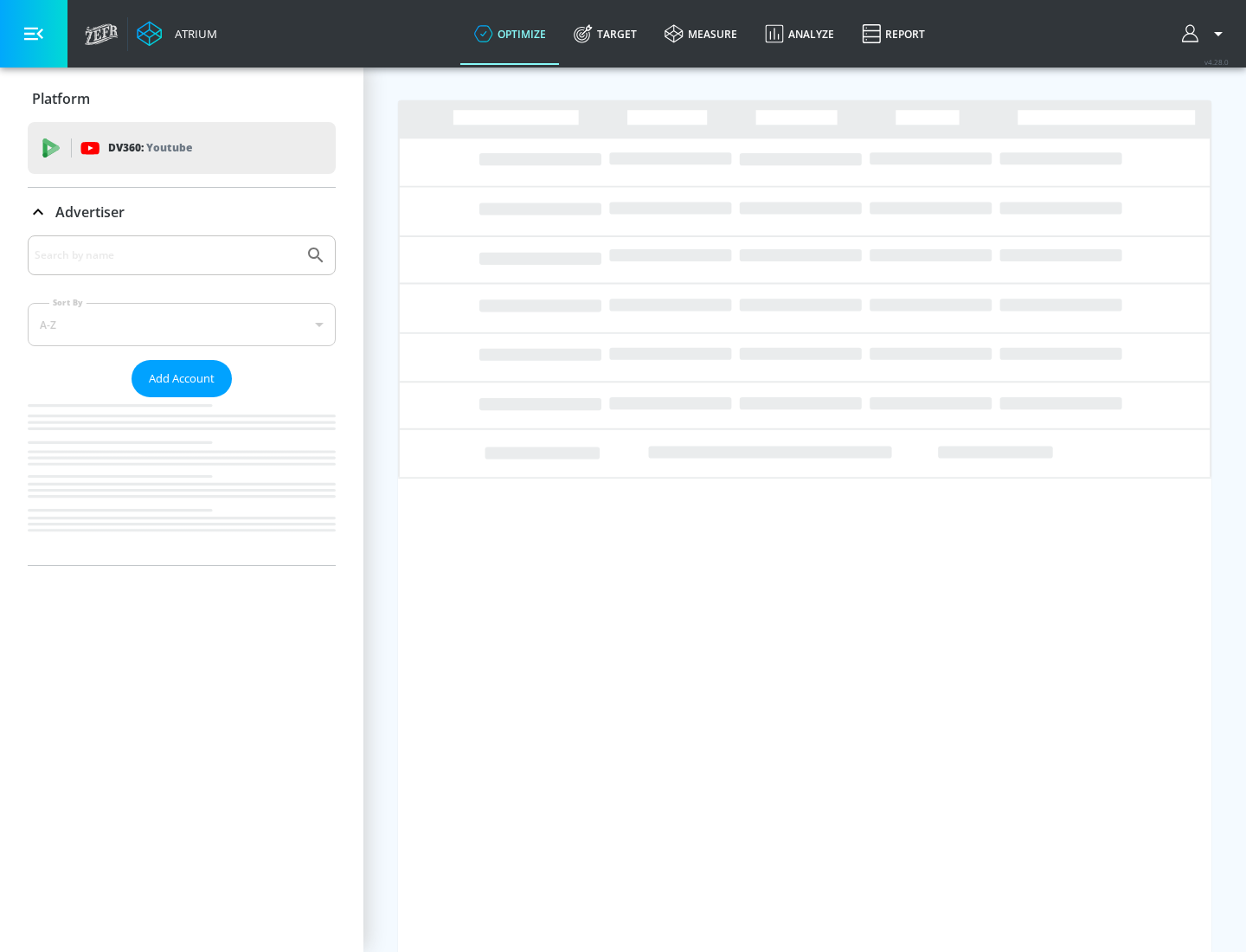  Describe the element at coordinates (181, 98) in the screenshot. I see `div: Platform` at that location.